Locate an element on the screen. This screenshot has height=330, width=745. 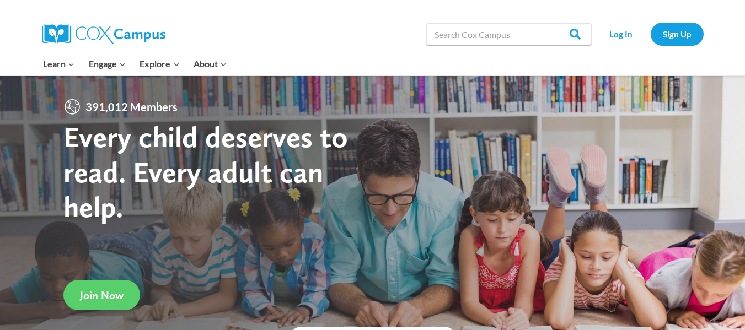
nav: Primary Navigation is located at coordinates (135, 64).